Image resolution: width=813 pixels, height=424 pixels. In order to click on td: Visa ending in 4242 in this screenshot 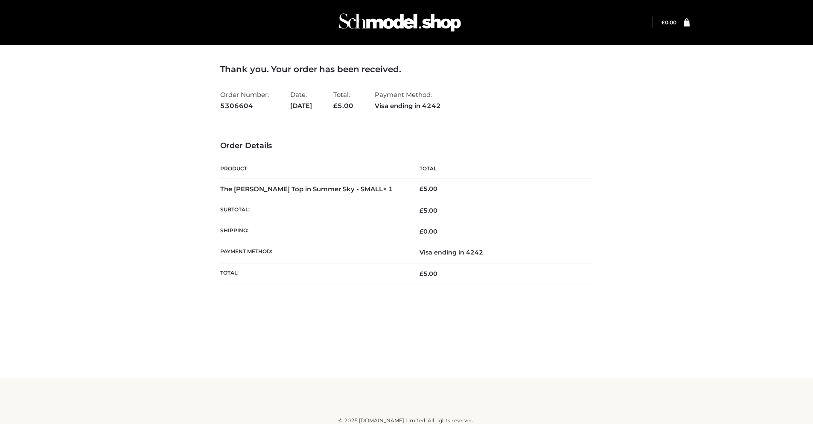, I will do `click(500, 252)`.